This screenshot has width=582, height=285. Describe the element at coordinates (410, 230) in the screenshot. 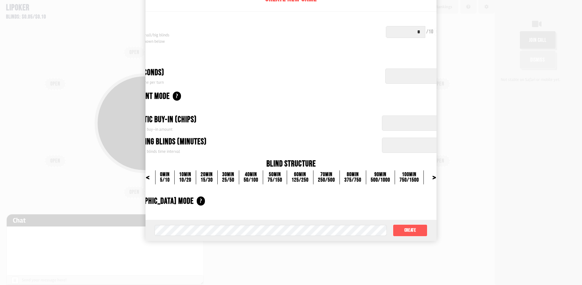

I see `button: Create` at that location.